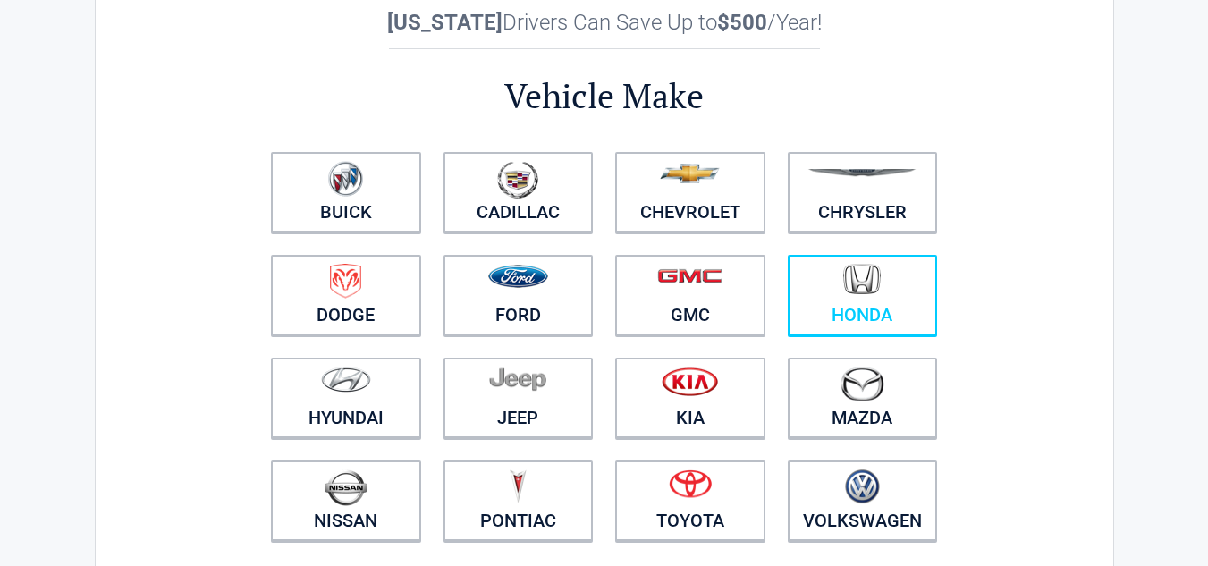 The height and width of the screenshot is (566, 1208). What do you see at coordinates (518, 398) in the screenshot?
I see `a: Jeep` at bounding box center [518, 398].